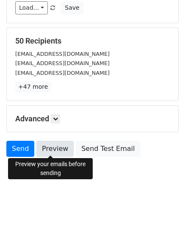 The width and height of the screenshot is (185, 227). Describe the element at coordinates (92, 119) in the screenshot. I see `h5: Advanced` at that location.